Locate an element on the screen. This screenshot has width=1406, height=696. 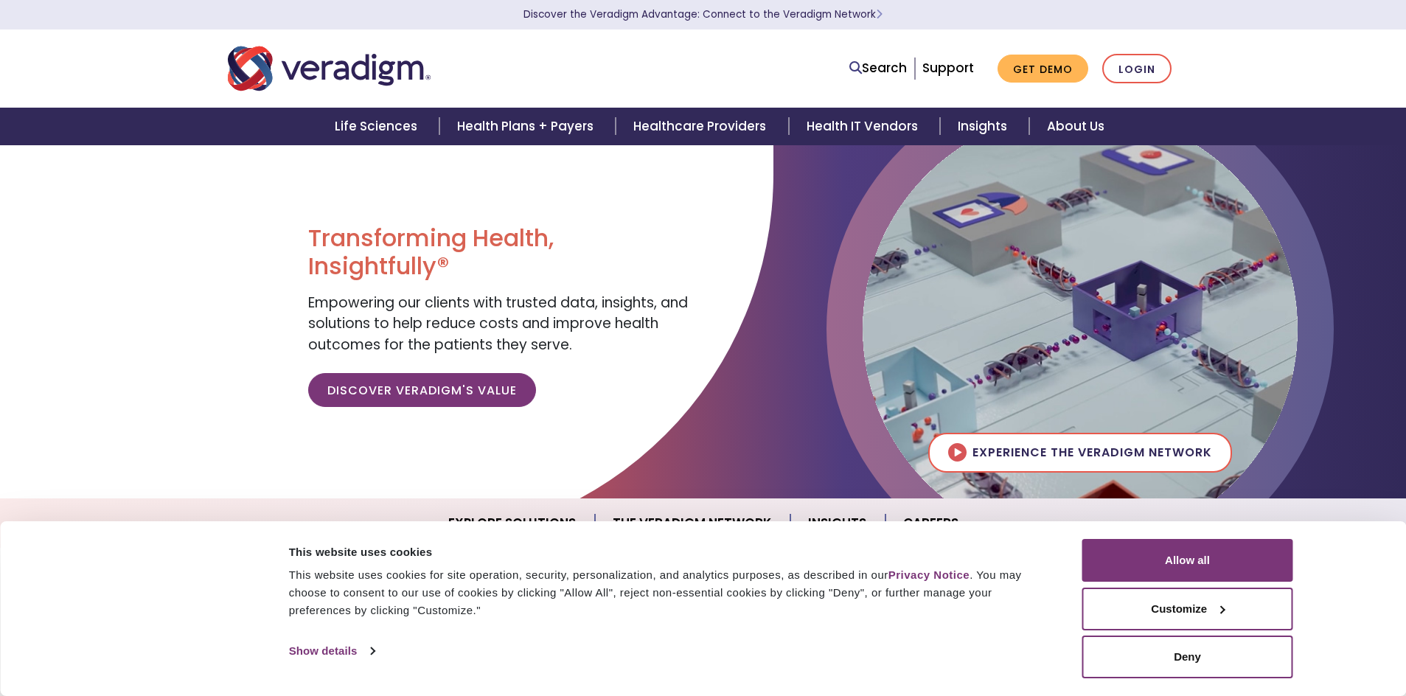
a: Healthcare Providers is located at coordinates (702, 126).